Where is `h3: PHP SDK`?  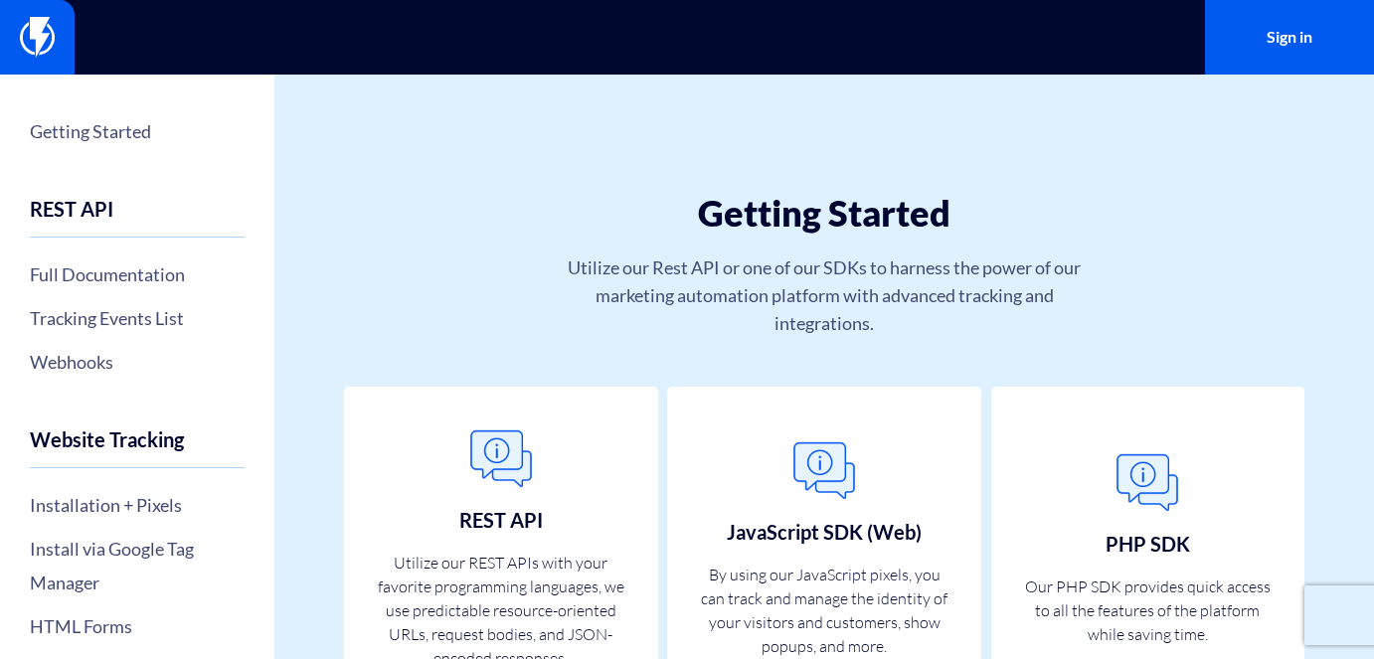 h3: PHP SDK is located at coordinates (1147, 544).